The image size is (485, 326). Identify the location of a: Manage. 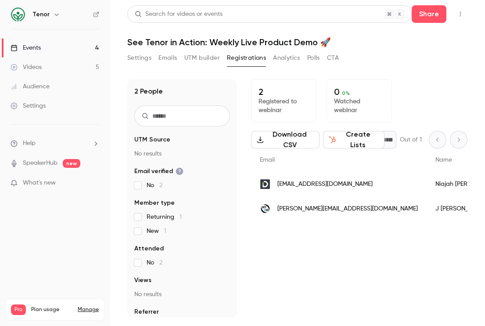
(88, 309).